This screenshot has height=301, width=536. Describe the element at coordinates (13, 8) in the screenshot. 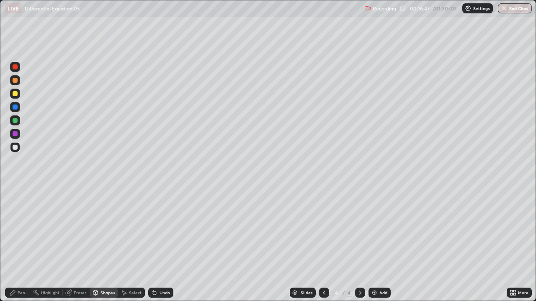

I see `p: LIVE` at that location.